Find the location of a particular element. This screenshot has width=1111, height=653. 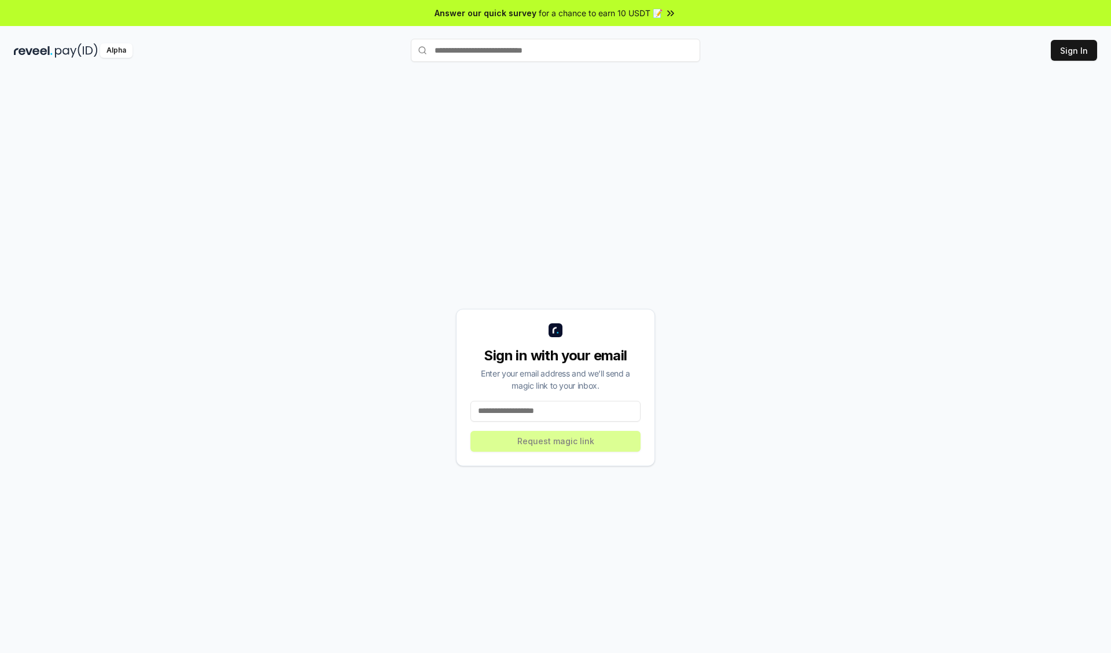

img: pay_id is located at coordinates (76, 50).